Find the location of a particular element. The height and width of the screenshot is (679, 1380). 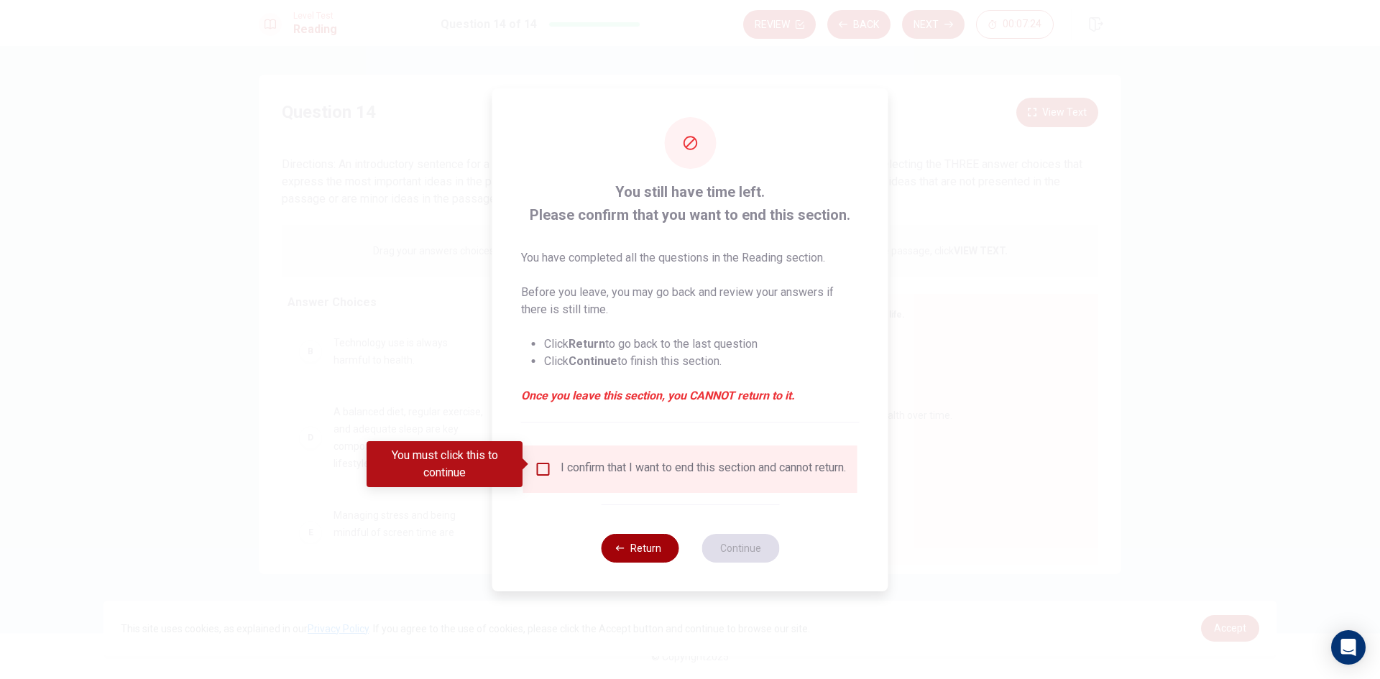

button: Continue is located at coordinates (740, 548).